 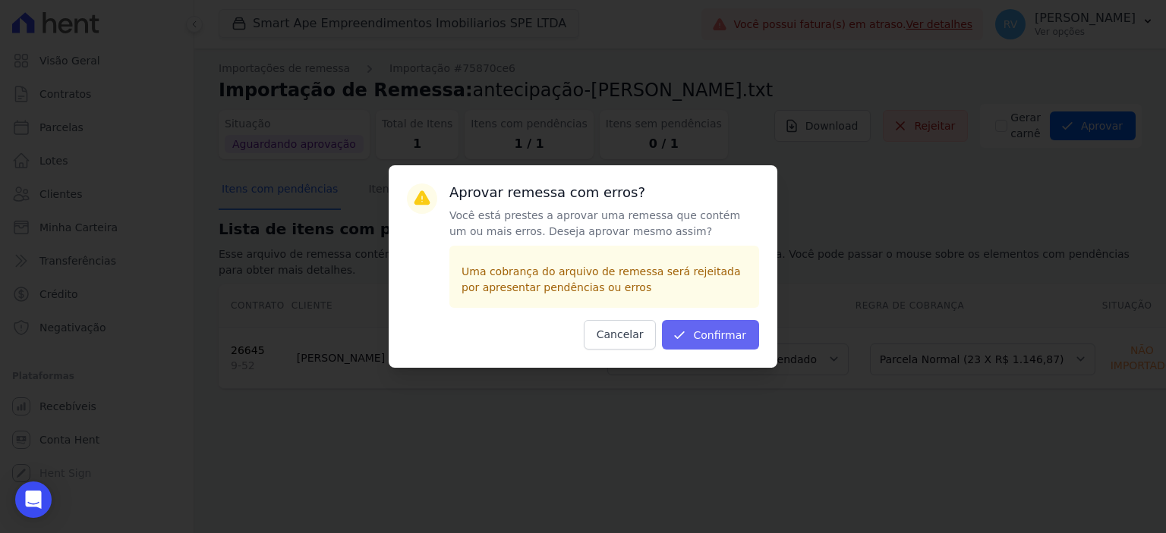 What do you see at coordinates (710, 335) in the screenshot?
I see `button: Confirmar` at bounding box center [710, 335].